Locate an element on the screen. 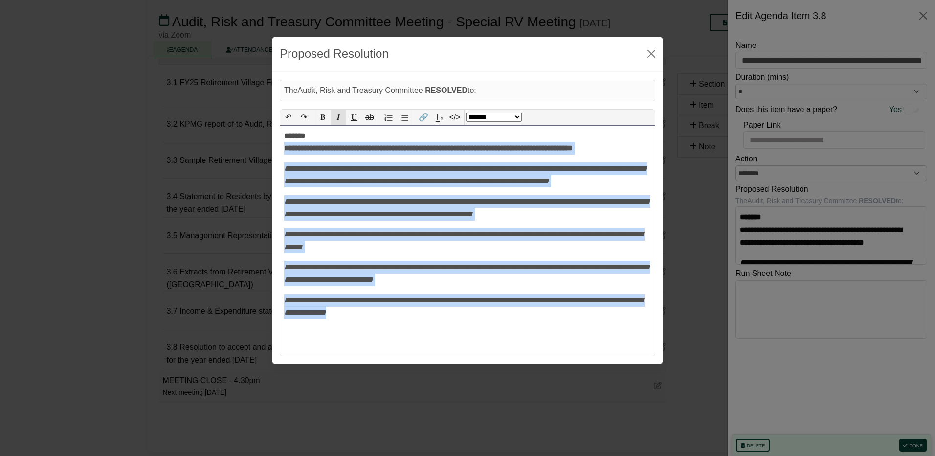 This screenshot has height=456, width=935. button: T̲ₓ is located at coordinates (439, 117).